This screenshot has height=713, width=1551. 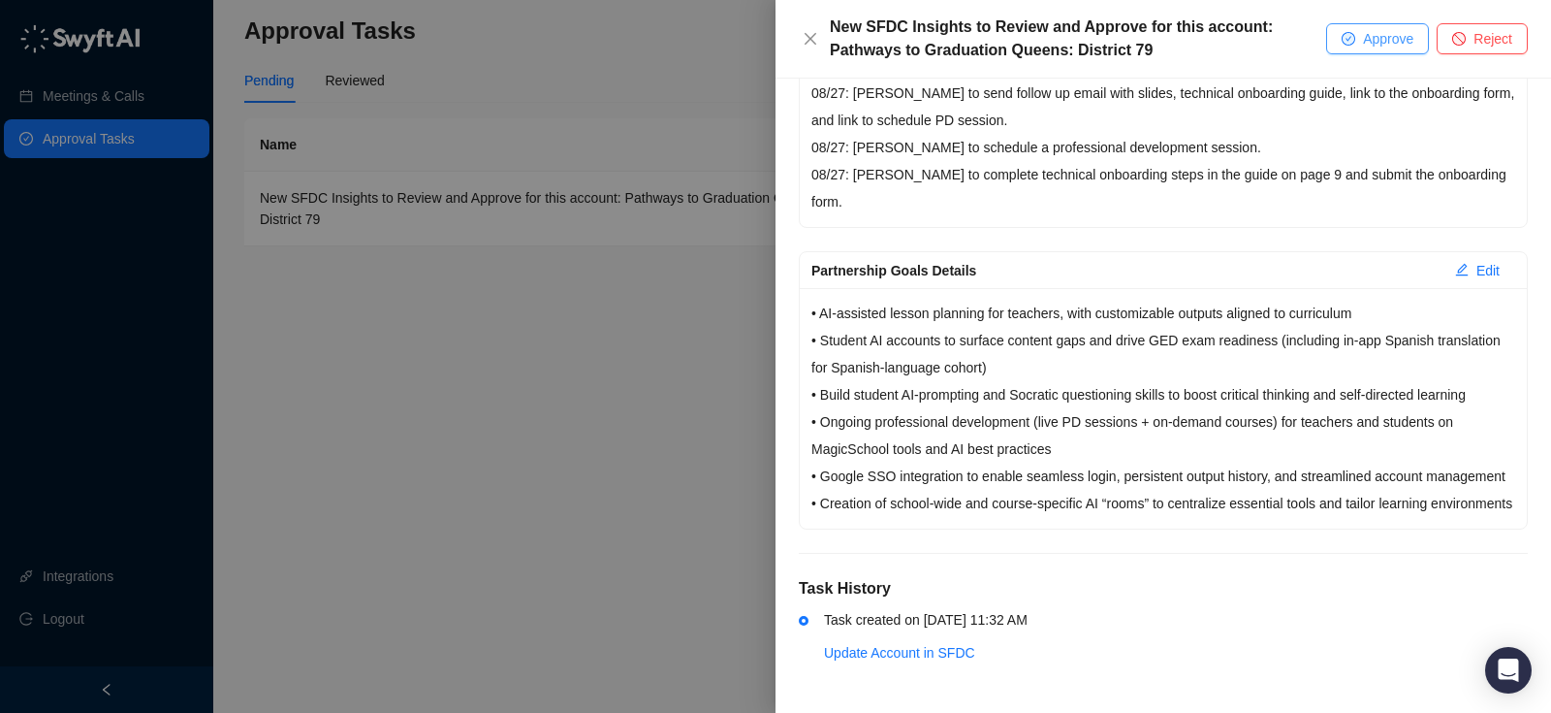 What do you see at coordinates (1164, 589) in the screenshot?
I see `h5: Task History` at bounding box center [1164, 589].